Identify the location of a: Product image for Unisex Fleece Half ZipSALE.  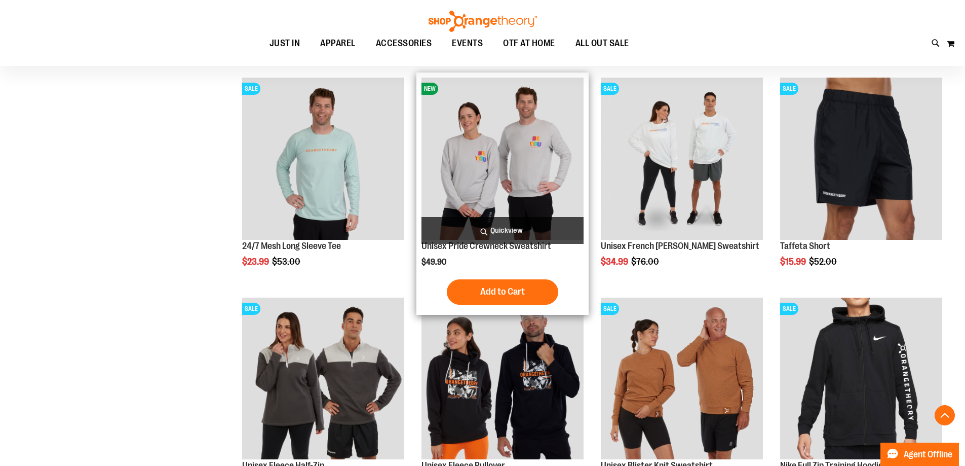
(323, 379).